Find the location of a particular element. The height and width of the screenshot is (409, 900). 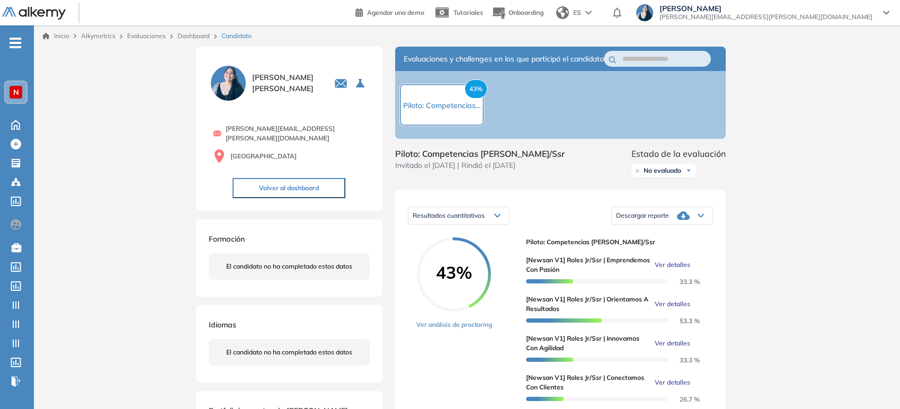

span: Evaluaciones y challenges en los que participó el candidato is located at coordinates (504, 59).